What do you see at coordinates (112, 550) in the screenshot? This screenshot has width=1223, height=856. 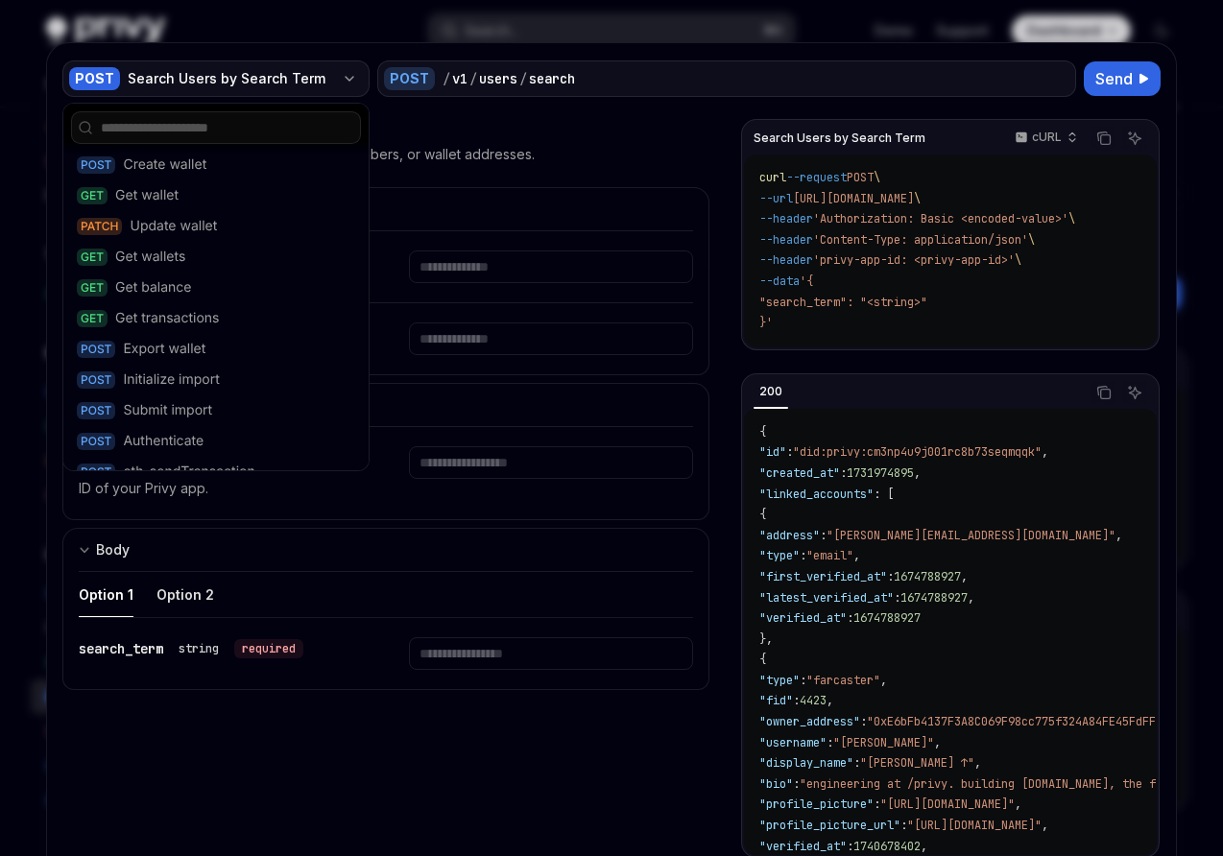 I see `div: Body` at bounding box center [112, 550].